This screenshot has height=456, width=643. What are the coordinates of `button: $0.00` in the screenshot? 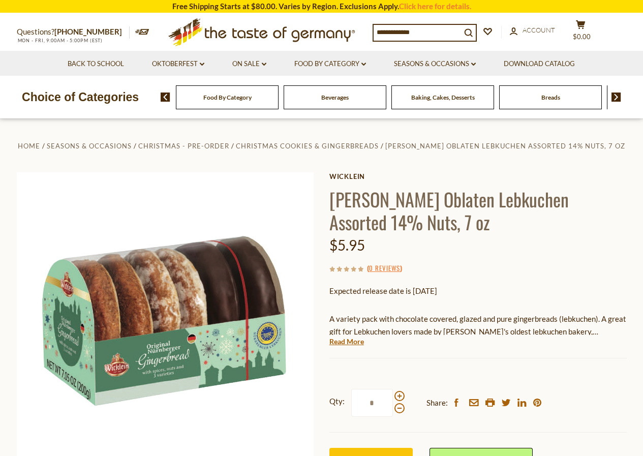 It's located at (581, 33).